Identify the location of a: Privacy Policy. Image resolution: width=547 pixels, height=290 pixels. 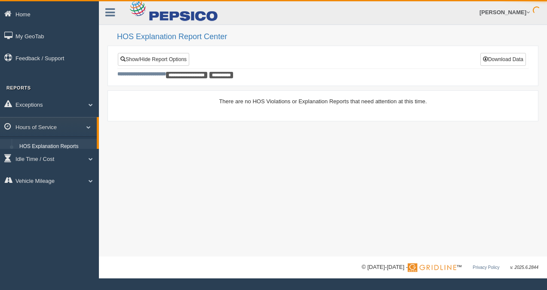
(486, 267).